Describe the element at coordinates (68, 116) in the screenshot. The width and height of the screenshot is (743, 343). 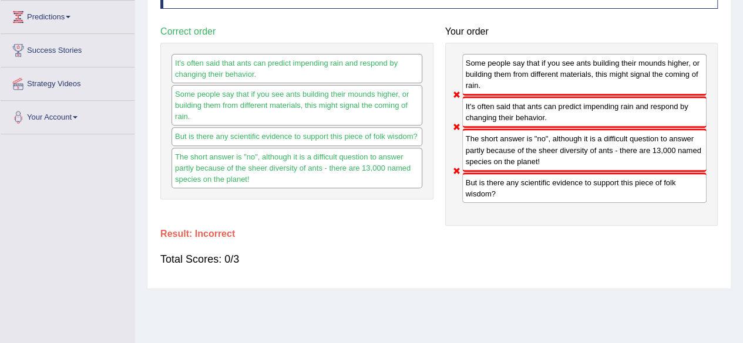
I see `a: Your Account` at that location.